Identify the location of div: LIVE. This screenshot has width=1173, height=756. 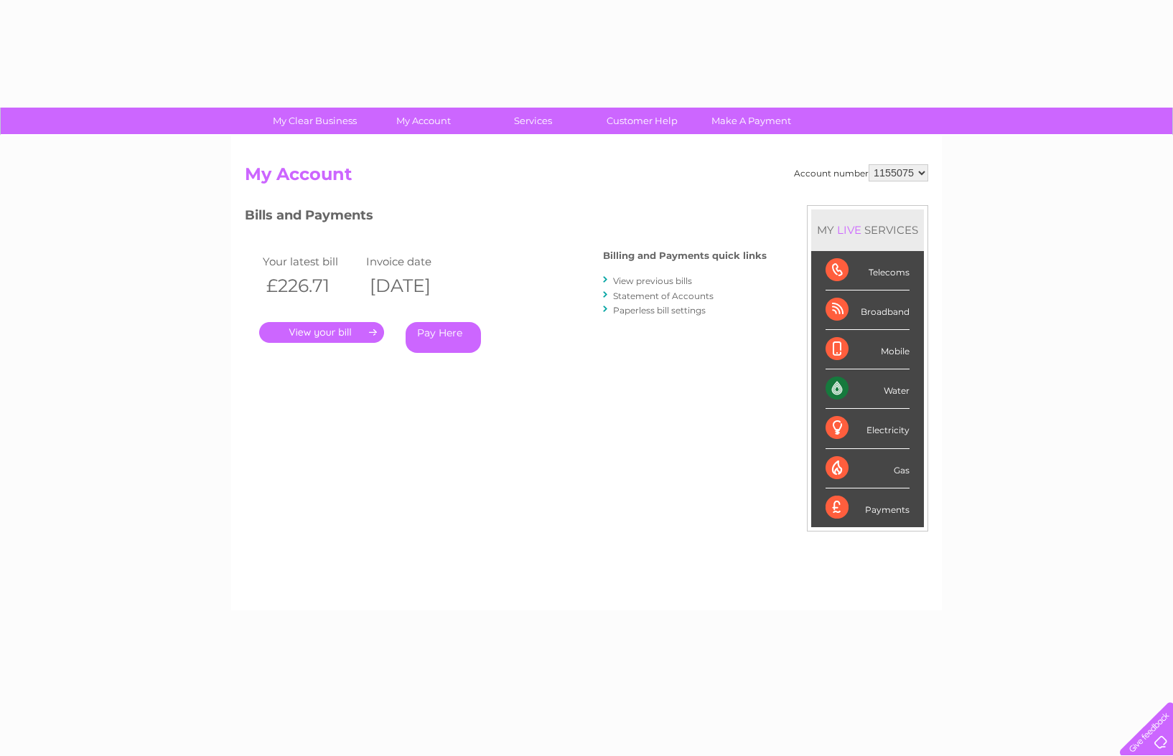
(849, 230).